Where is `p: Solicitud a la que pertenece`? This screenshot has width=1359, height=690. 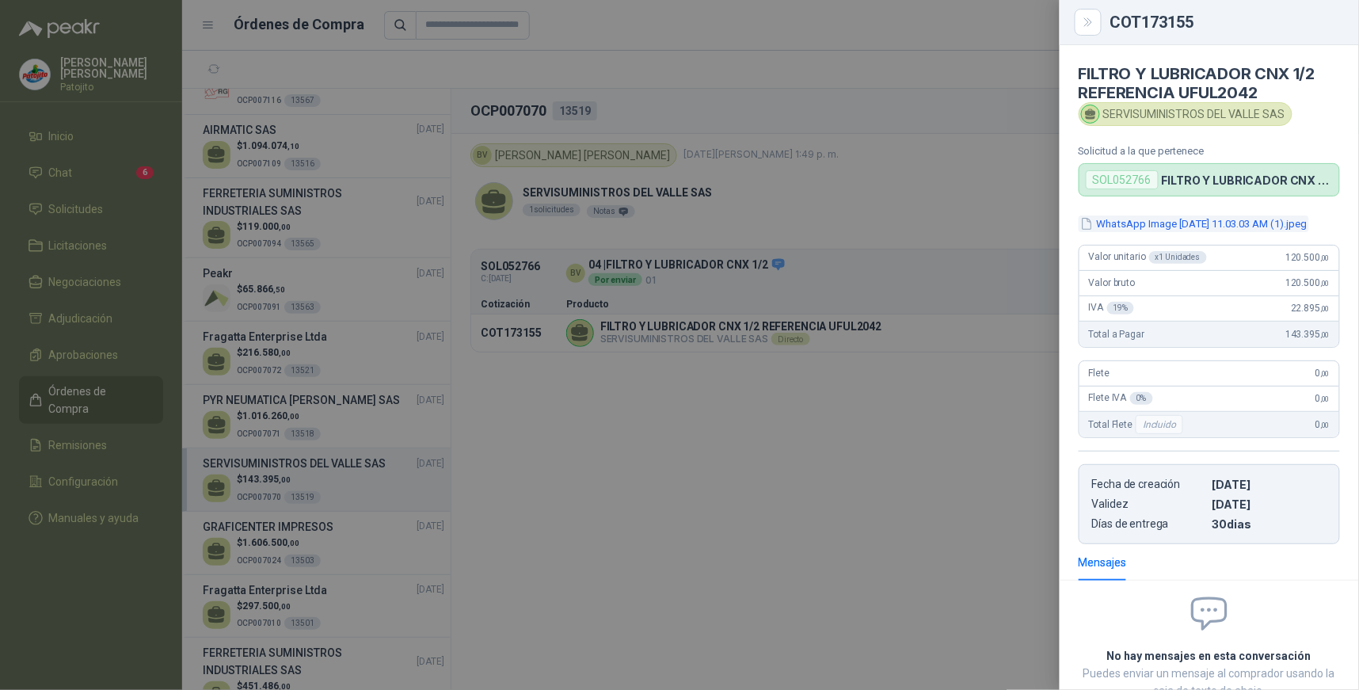
p: Solicitud a la que pertenece is located at coordinates (1209, 150).